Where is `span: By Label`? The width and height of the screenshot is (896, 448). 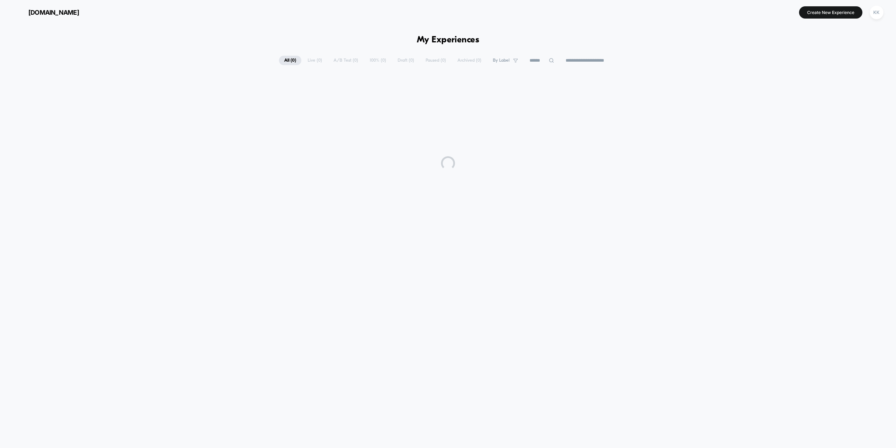
span: By Label is located at coordinates (501, 60).